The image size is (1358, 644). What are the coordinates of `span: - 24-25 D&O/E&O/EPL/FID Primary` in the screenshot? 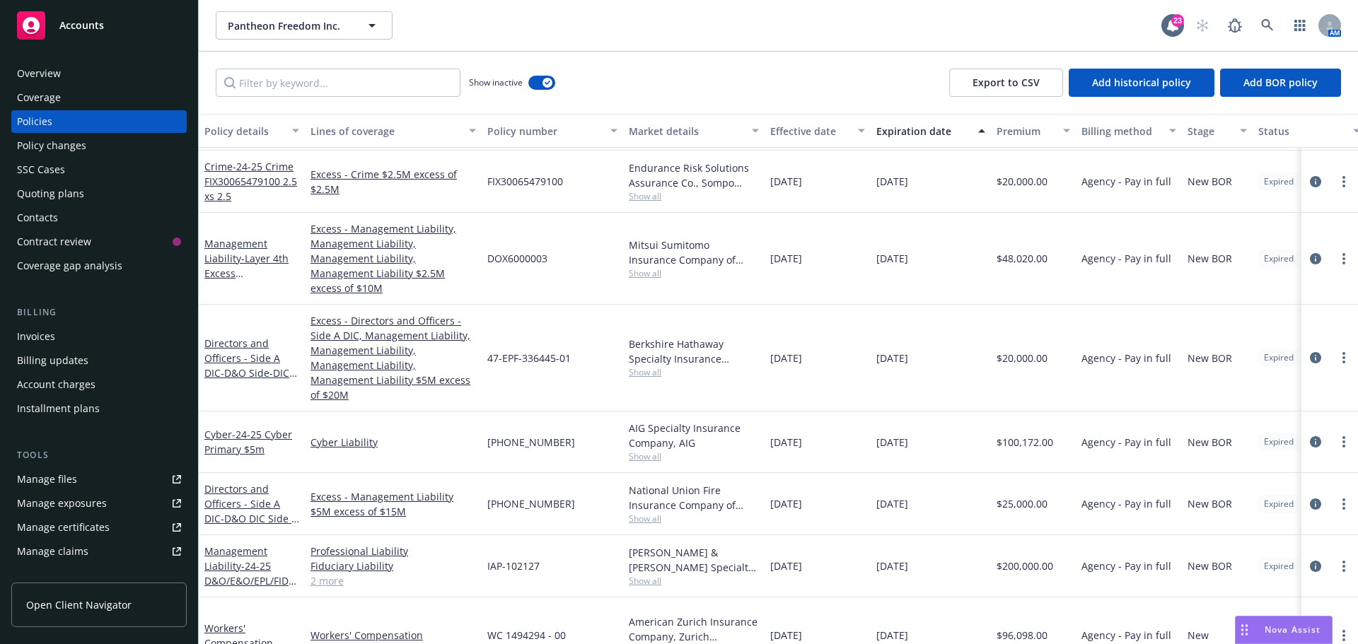 It's located at (250, 581).